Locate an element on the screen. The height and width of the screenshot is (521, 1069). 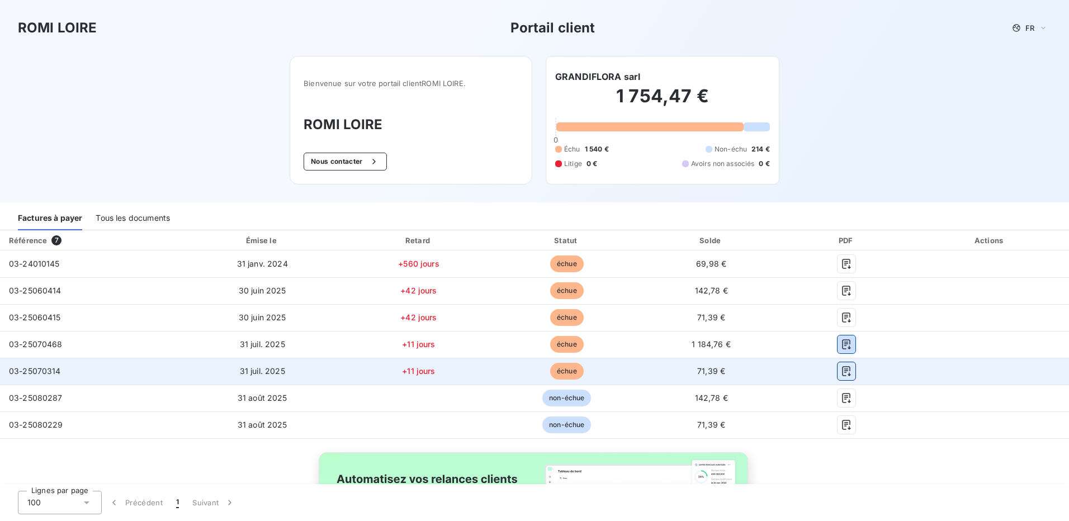
span: 0 is located at coordinates (556, 140).